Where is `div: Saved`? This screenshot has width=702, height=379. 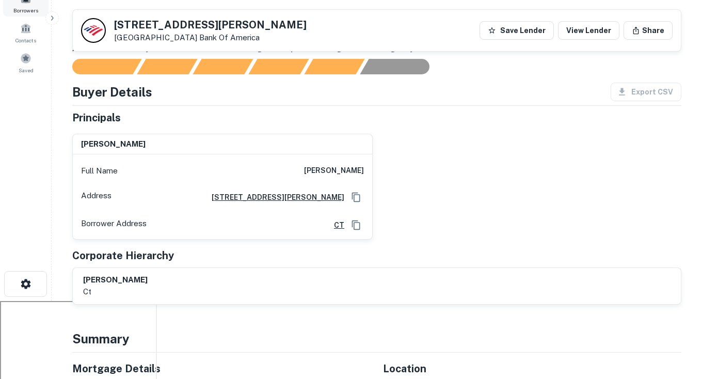 div: Saved is located at coordinates (26, 62).